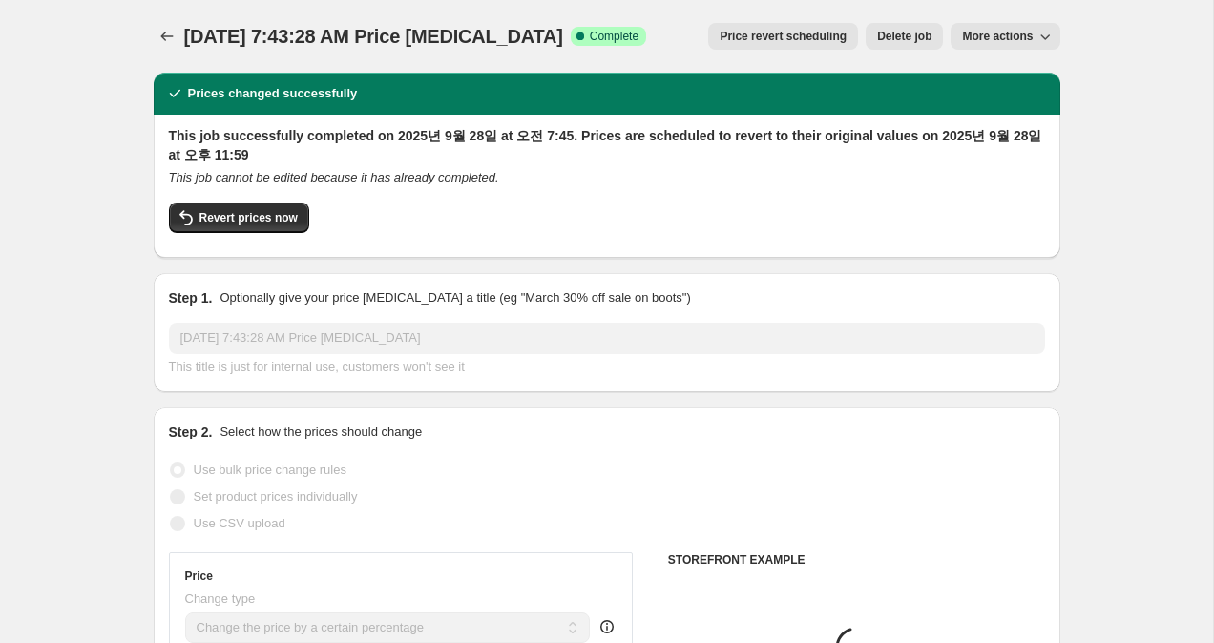 The image size is (1214, 643). Describe the element at coordinates (270, 469) in the screenshot. I see `span: Use bulk price change rules` at that location.